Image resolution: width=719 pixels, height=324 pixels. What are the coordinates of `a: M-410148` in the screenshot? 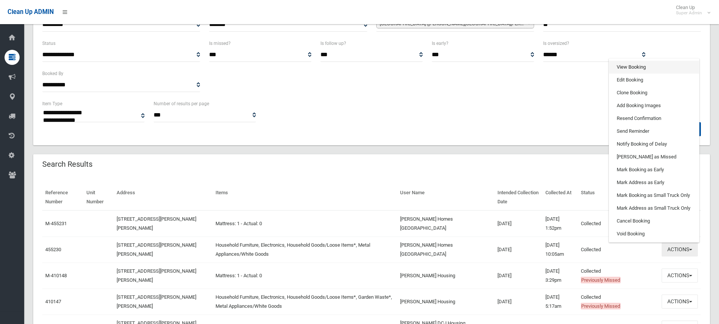 It's located at (56, 276).